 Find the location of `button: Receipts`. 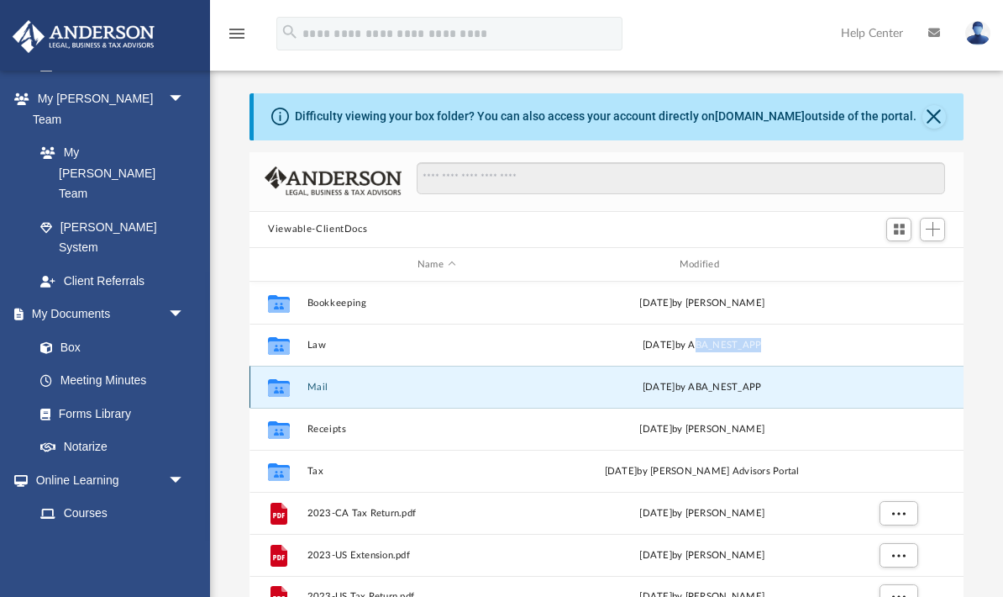

button: Receipts is located at coordinates (437, 429).